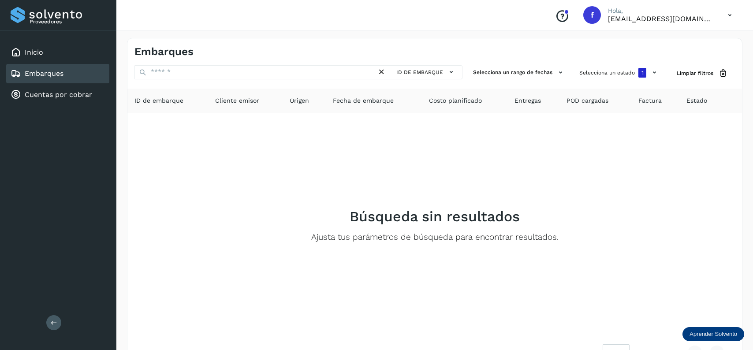 This screenshot has height=350, width=753. I want to click on span: POD cargadas, so click(587, 101).